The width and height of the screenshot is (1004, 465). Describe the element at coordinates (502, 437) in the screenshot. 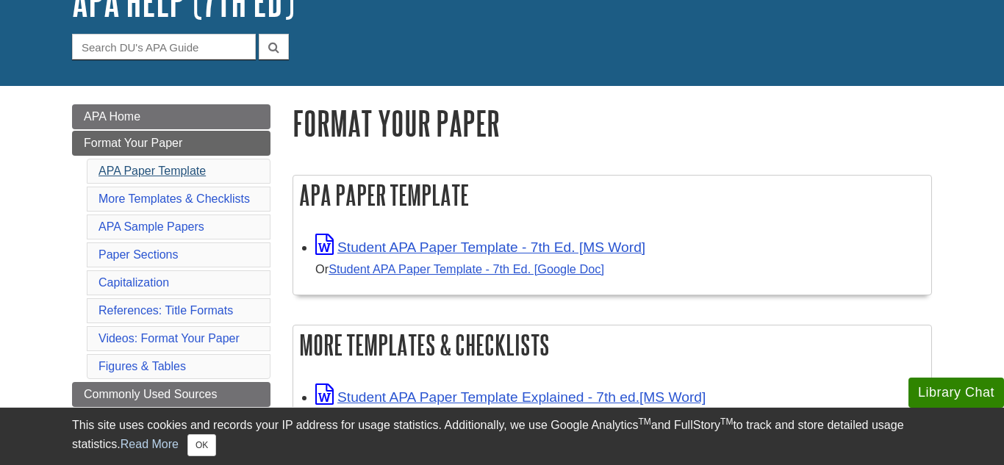

I see `div: This site uses cookies and records your IP address for usage statistics. Additionally, we use Goo...` at that location.